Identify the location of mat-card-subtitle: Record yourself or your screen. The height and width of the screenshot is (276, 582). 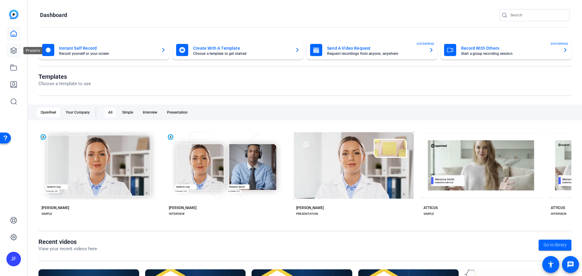
(108, 54).